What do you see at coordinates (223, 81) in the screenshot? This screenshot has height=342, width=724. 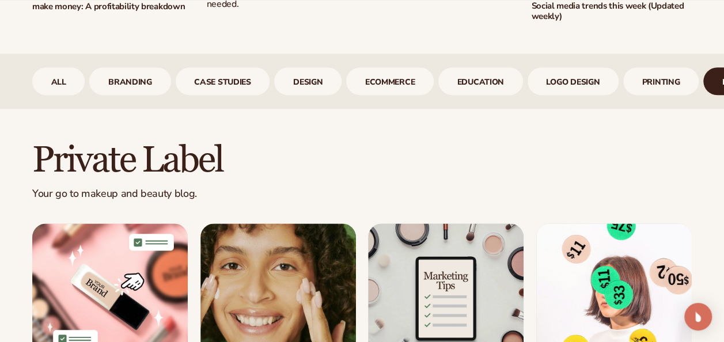 I see `a: case studies` at bounding box center [223, 81].